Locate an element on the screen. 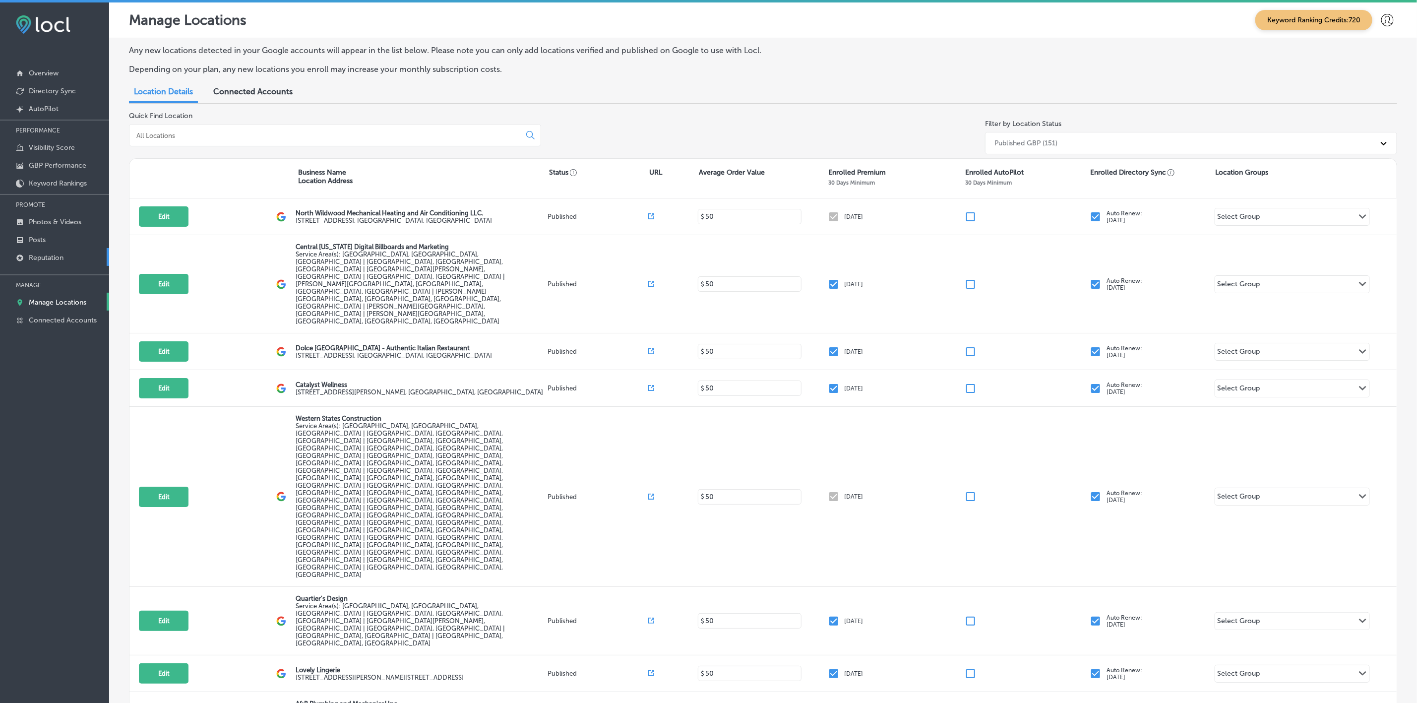 This screenshot has height=703, width=1417. p: AutoPilot is located at coordinates (44, 109).